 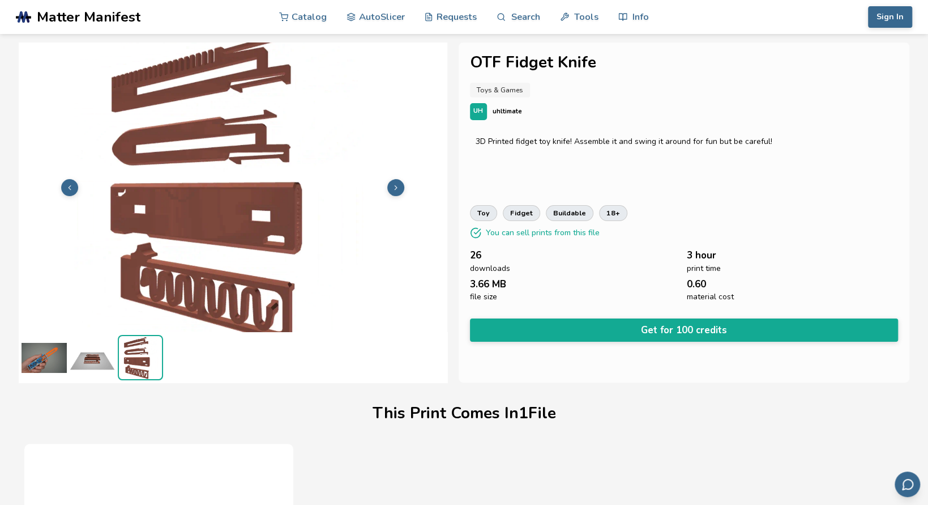 What do you see at coordinates (484, 213) in the screenshot?
I see `a: toy` at bounding box center [484, 213].